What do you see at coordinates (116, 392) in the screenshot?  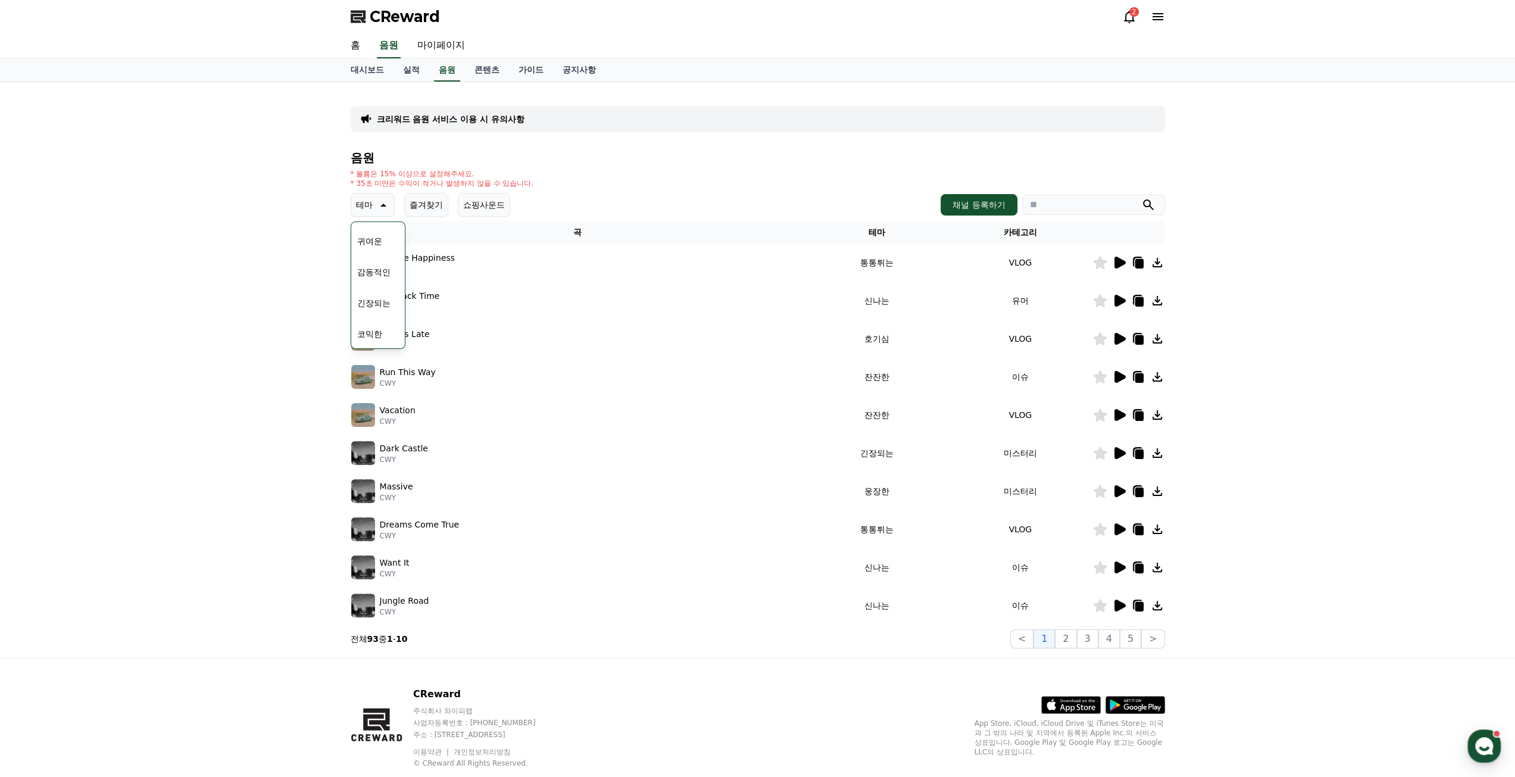 I see `a: 대화` at bounding box center [116, 392].